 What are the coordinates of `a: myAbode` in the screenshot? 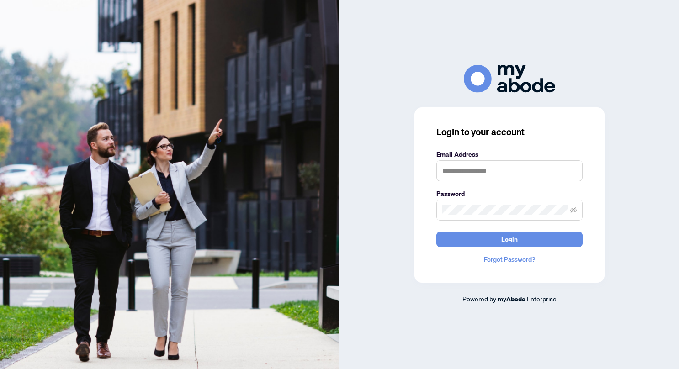 It's located at (511, 299).